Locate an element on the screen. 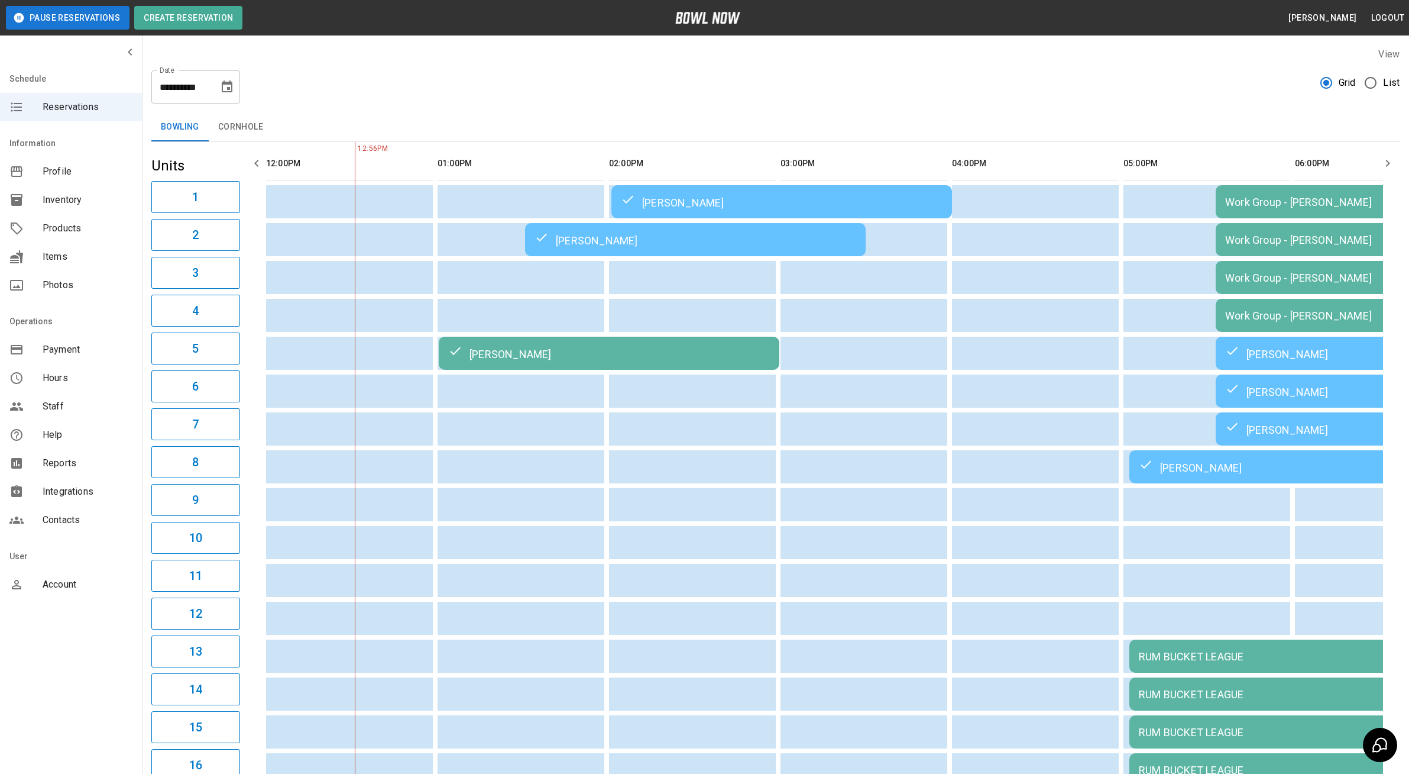 This screenshot has height=774, width=1409. img: logo is located at coordinates (708, 18).